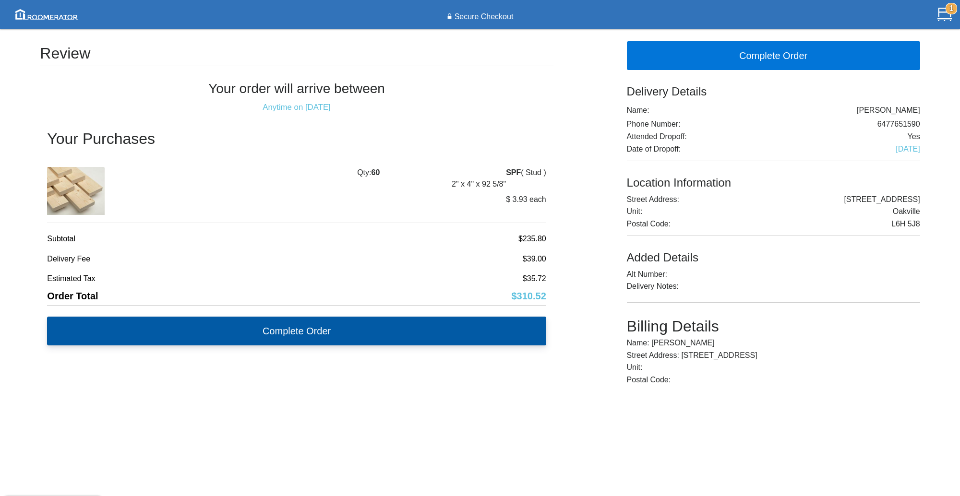 The height and width of the screenshot is (496, 960). I want to click on img: 170x150, so click(76, 191).